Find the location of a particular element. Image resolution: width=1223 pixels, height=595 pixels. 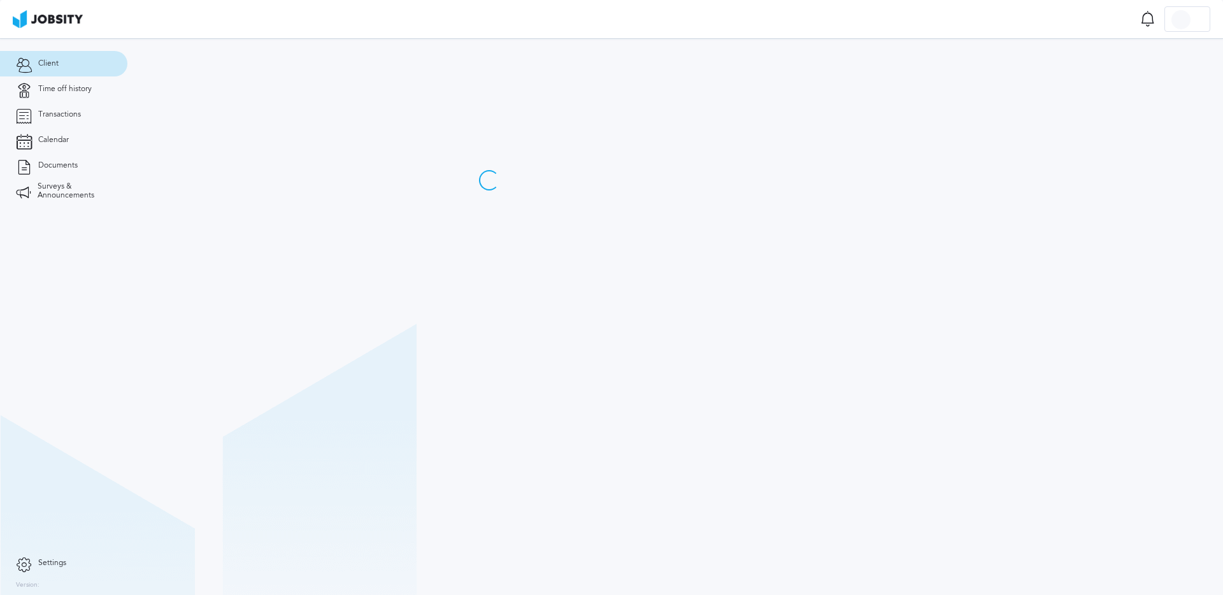

span: Settings is located at coordinates (52, 563).